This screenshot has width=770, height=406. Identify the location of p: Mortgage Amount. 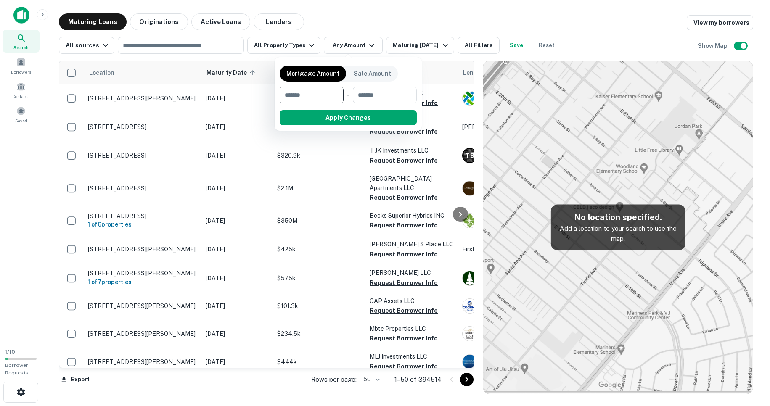
(313, 74).